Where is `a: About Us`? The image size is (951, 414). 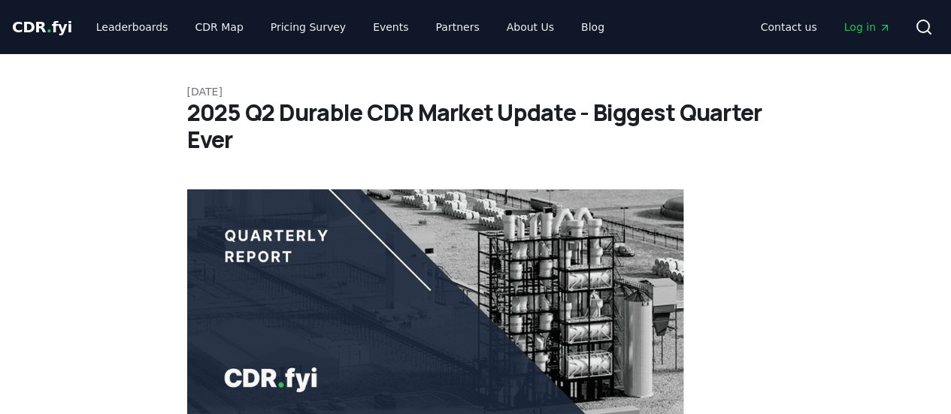
a: About Us is located at coordinates (530, 27).